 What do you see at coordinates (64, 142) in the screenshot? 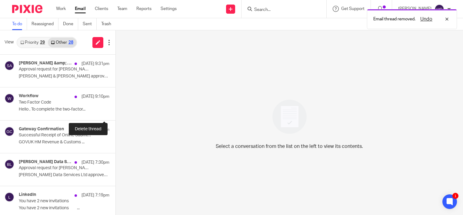
I see `p: GOVUK HM Revenue & Customs ...` at bounding box center [64, 142].